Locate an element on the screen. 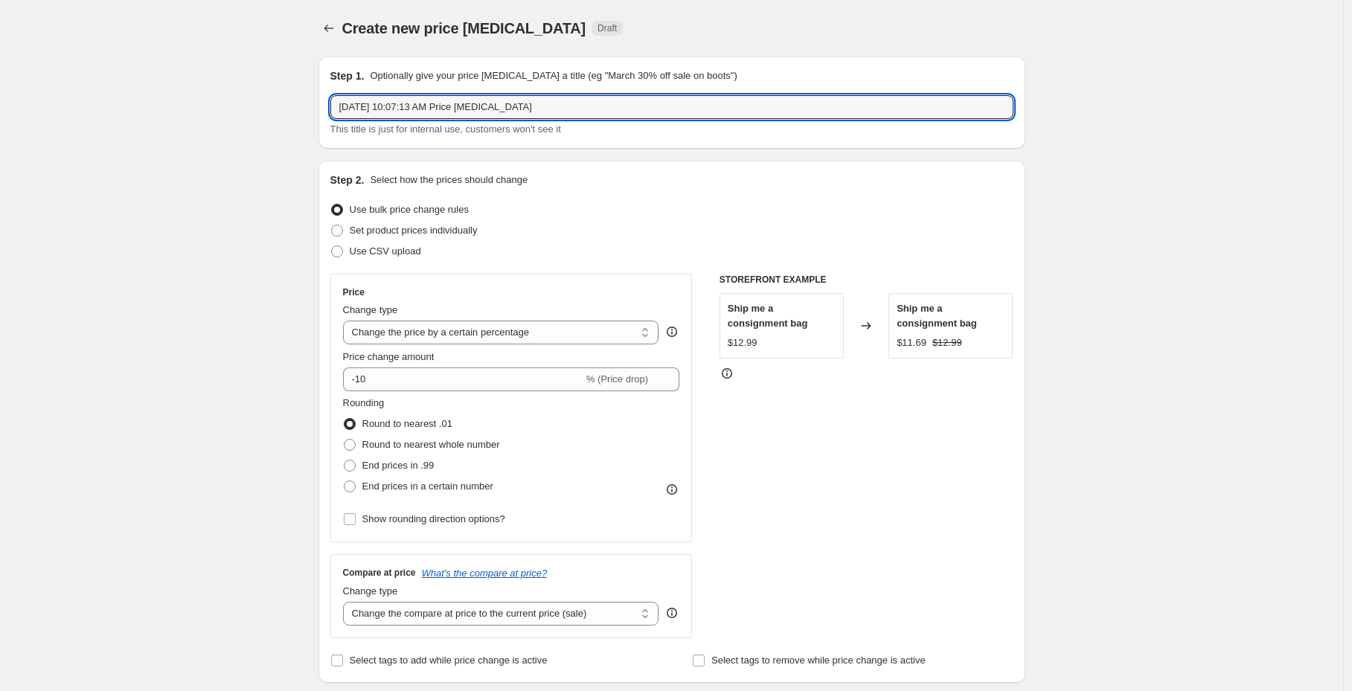  span: Round to nearest .01 is located at coordinates (407, 423).